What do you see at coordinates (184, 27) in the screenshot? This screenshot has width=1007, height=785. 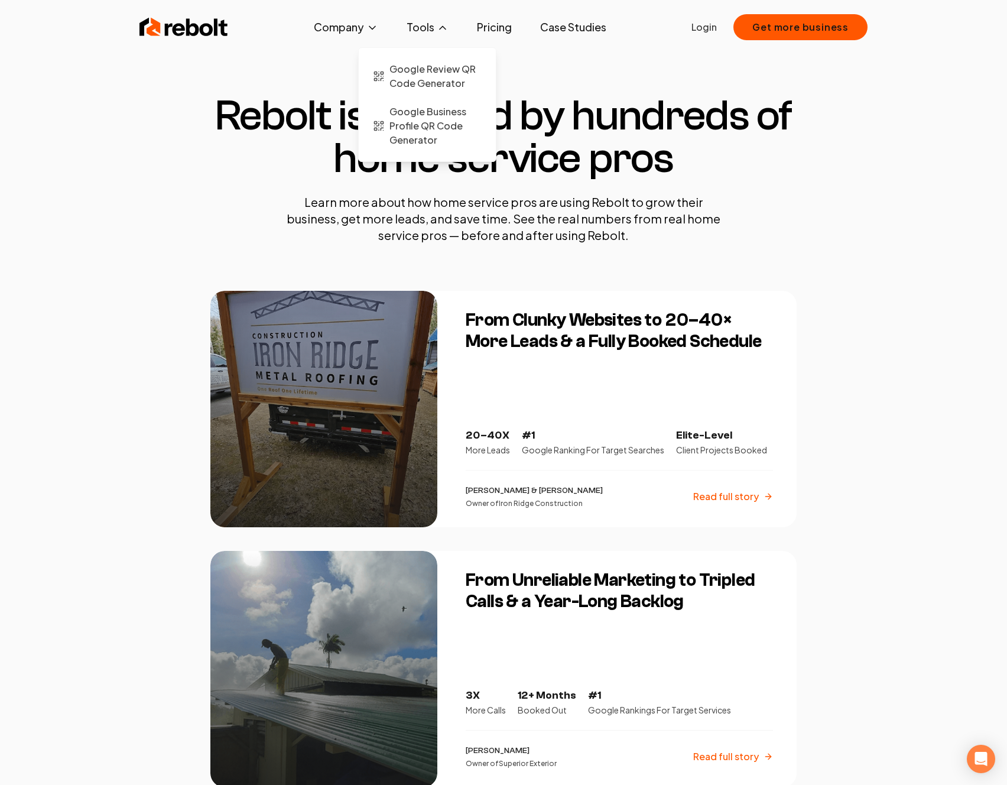 I see `img: Rebolt Logo` at bounding box center [184, 27].